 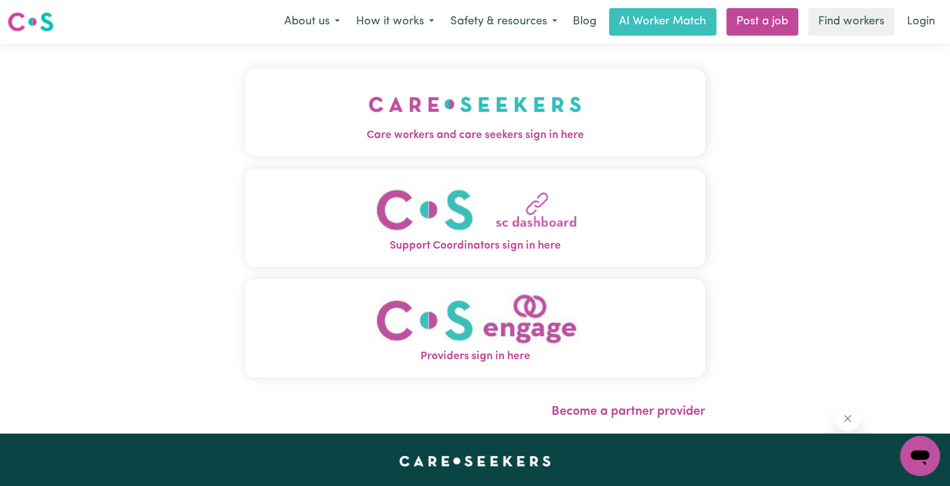 I want to click on button: How it works, so click(x=395, y=22).